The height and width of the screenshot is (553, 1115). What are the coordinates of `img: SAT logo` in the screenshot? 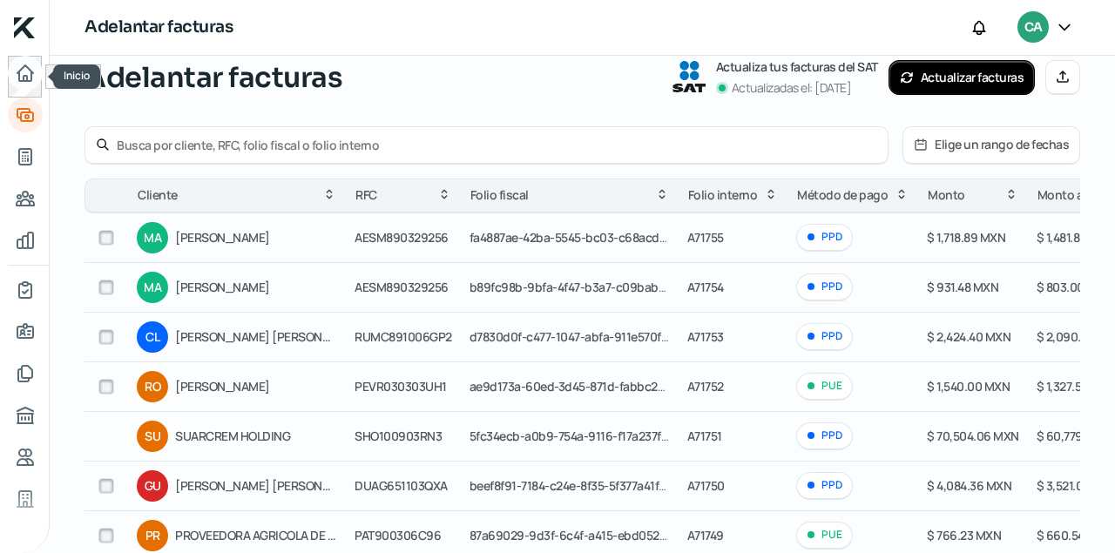 It's located at (689, 77).